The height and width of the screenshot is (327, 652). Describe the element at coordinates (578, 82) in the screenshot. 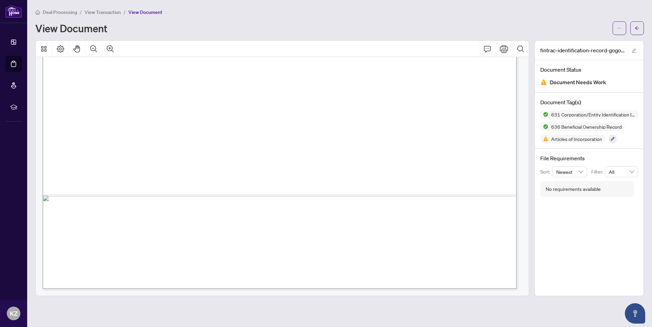

I see `span: Document Needs Work` at that location.